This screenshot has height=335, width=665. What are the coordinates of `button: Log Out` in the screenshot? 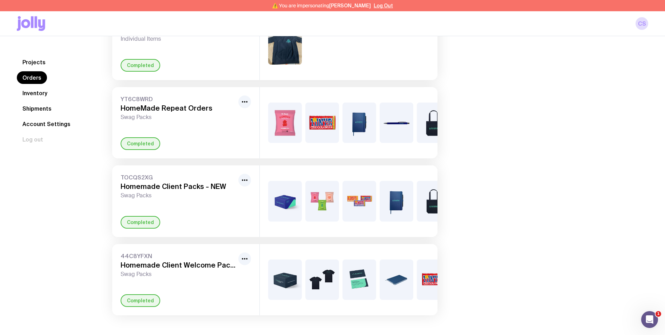 It's located at (383, 6).